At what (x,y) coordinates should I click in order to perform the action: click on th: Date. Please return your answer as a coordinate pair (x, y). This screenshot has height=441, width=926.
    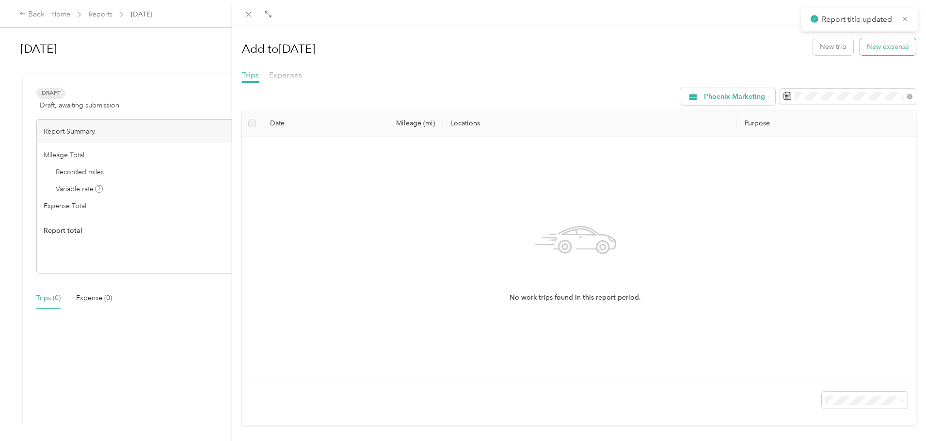
    Looking at the image, I should click on (310, 124).